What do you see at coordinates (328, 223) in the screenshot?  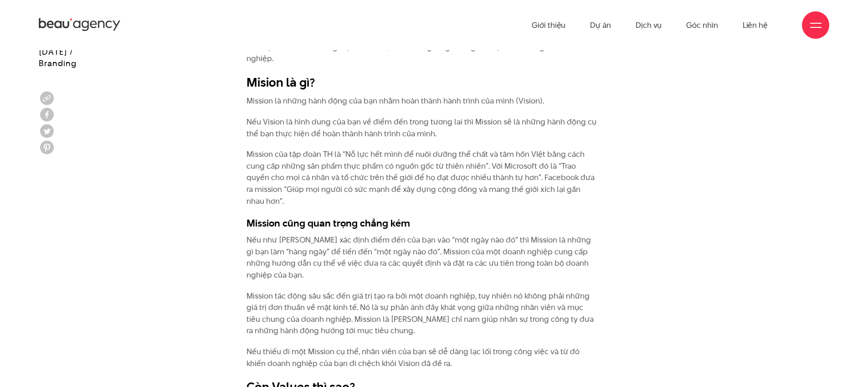 I see `strong: Mission cũng quan trọng chẳng kém` at bounding box center [328, 223].